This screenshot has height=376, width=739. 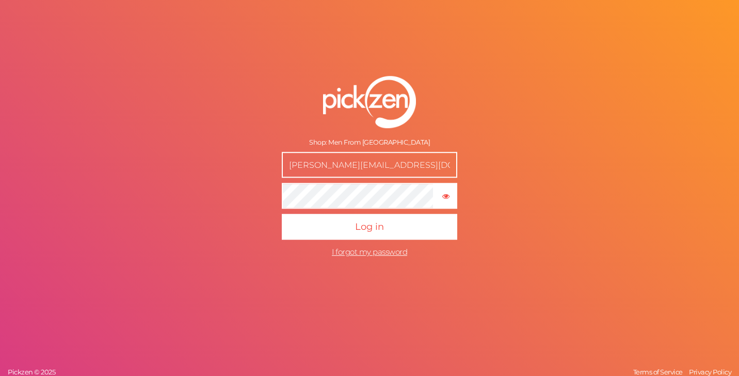 I want to click on a: Pickzen © 2025, so click(x=31, y=372).